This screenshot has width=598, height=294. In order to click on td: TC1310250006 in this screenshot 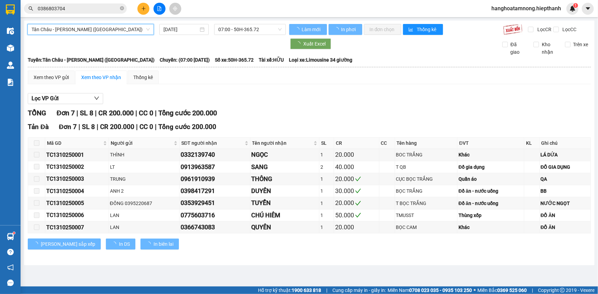, I will do `click(77, 215)`.